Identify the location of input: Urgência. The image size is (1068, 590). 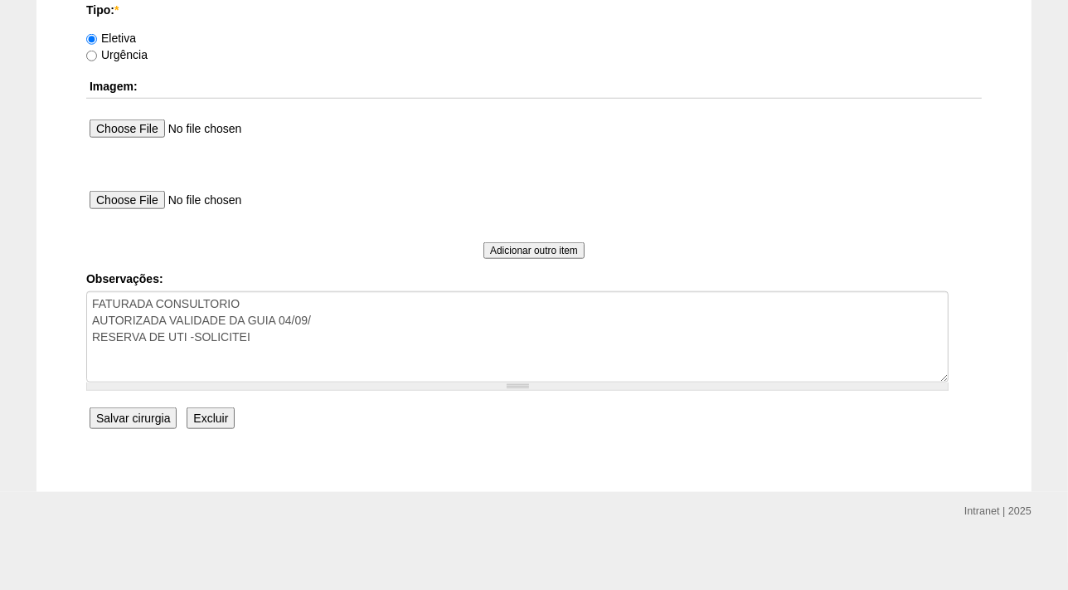
(91, 56).